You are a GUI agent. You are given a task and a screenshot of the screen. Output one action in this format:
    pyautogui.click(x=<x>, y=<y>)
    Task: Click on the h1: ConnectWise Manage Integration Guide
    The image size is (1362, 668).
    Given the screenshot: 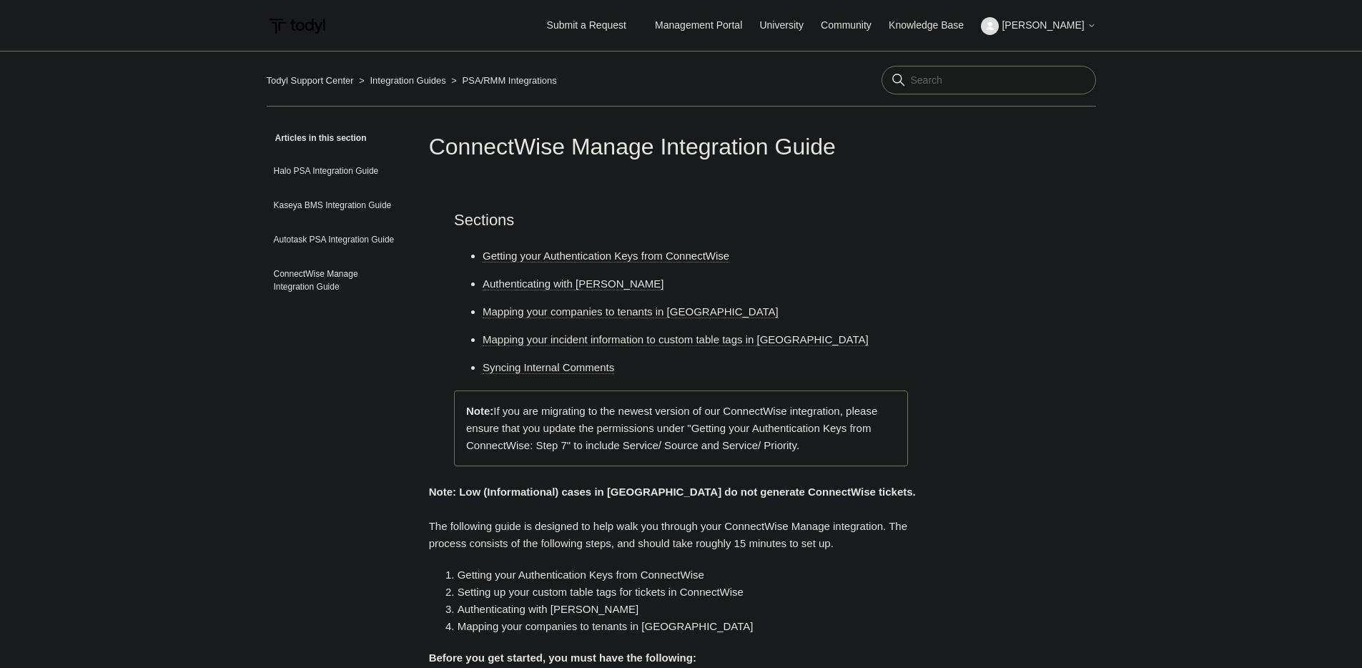 What is the action you would take?
    pyautogui.click(x=681, y=147)
    